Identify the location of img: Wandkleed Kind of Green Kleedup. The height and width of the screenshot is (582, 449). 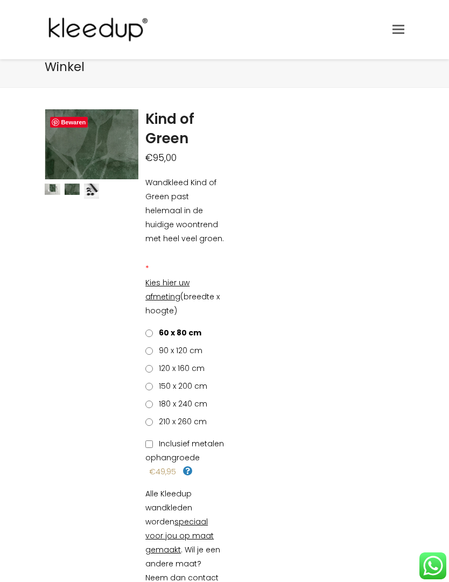
(52, 189).